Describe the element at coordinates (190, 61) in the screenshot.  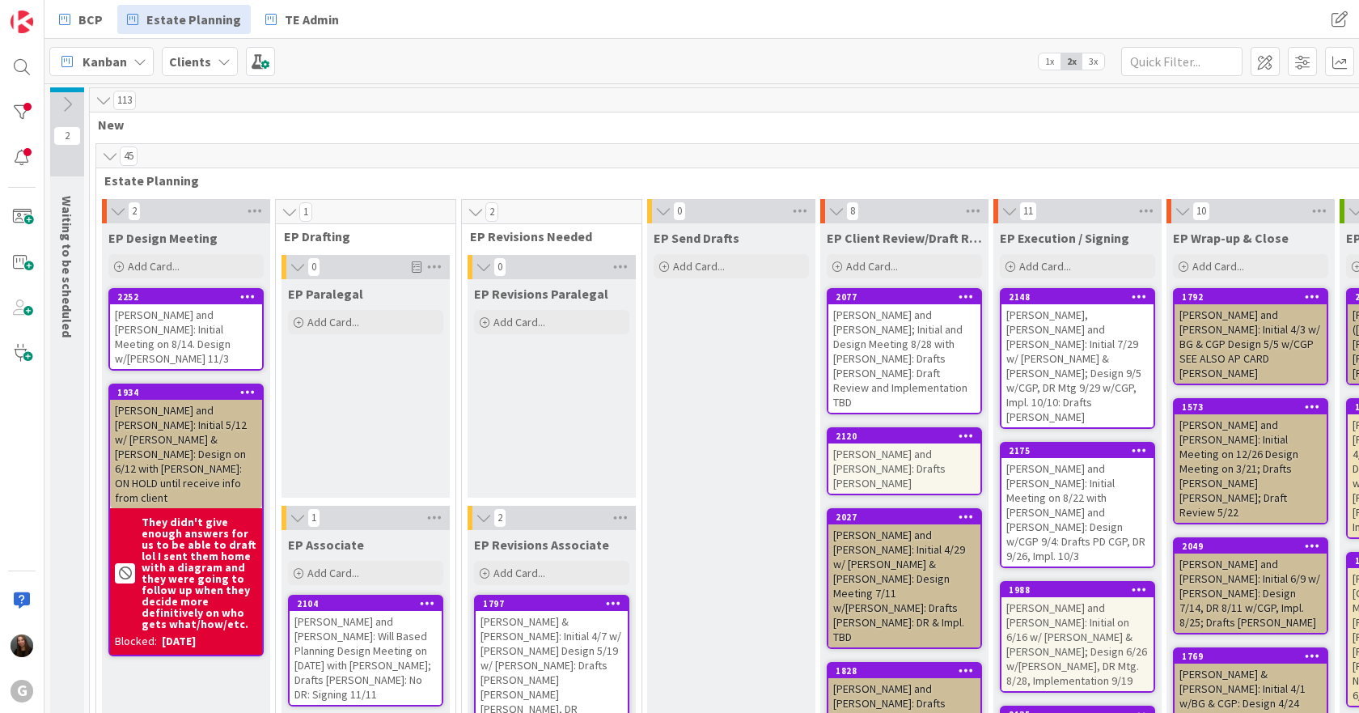
I see `b: Clients` at that location.